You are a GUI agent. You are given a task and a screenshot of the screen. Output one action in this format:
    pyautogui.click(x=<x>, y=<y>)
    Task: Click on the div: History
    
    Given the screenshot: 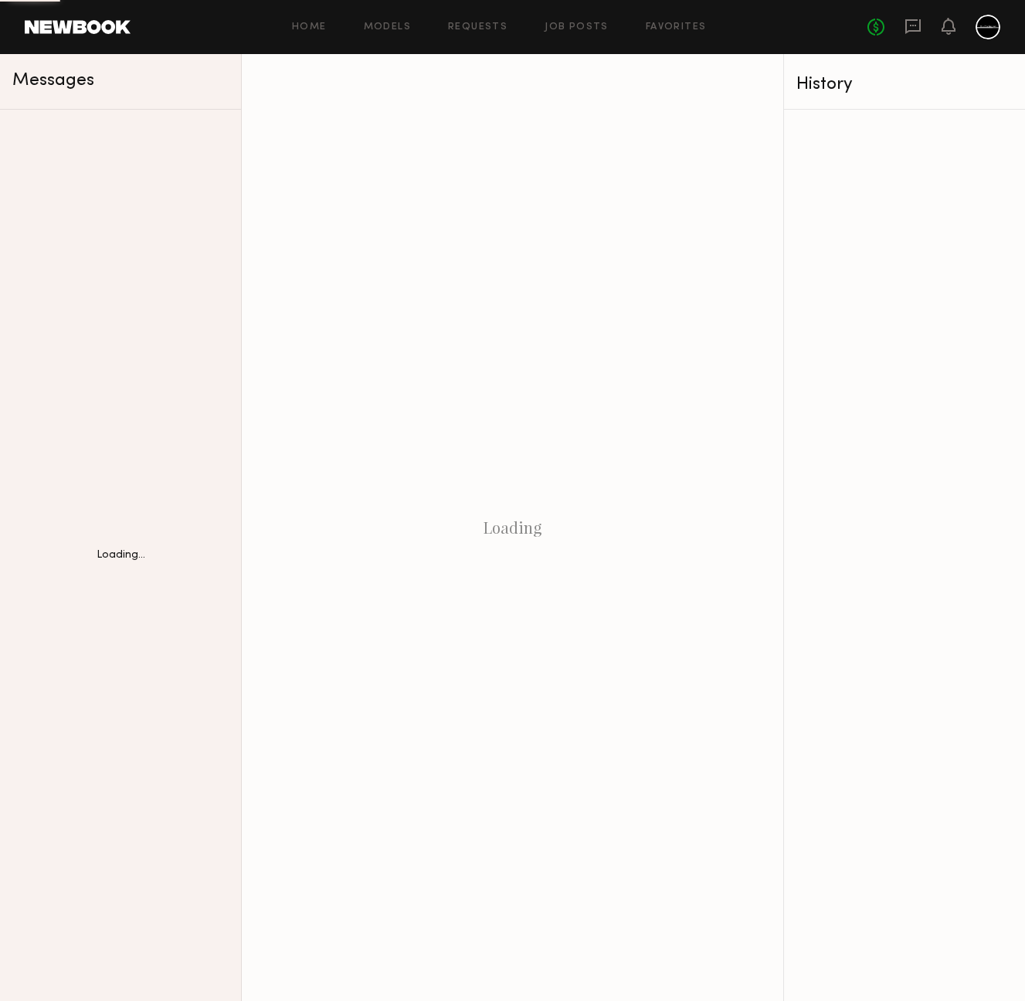 What is the action you would take?
    pyautogui.click(x=905, y=84)
    